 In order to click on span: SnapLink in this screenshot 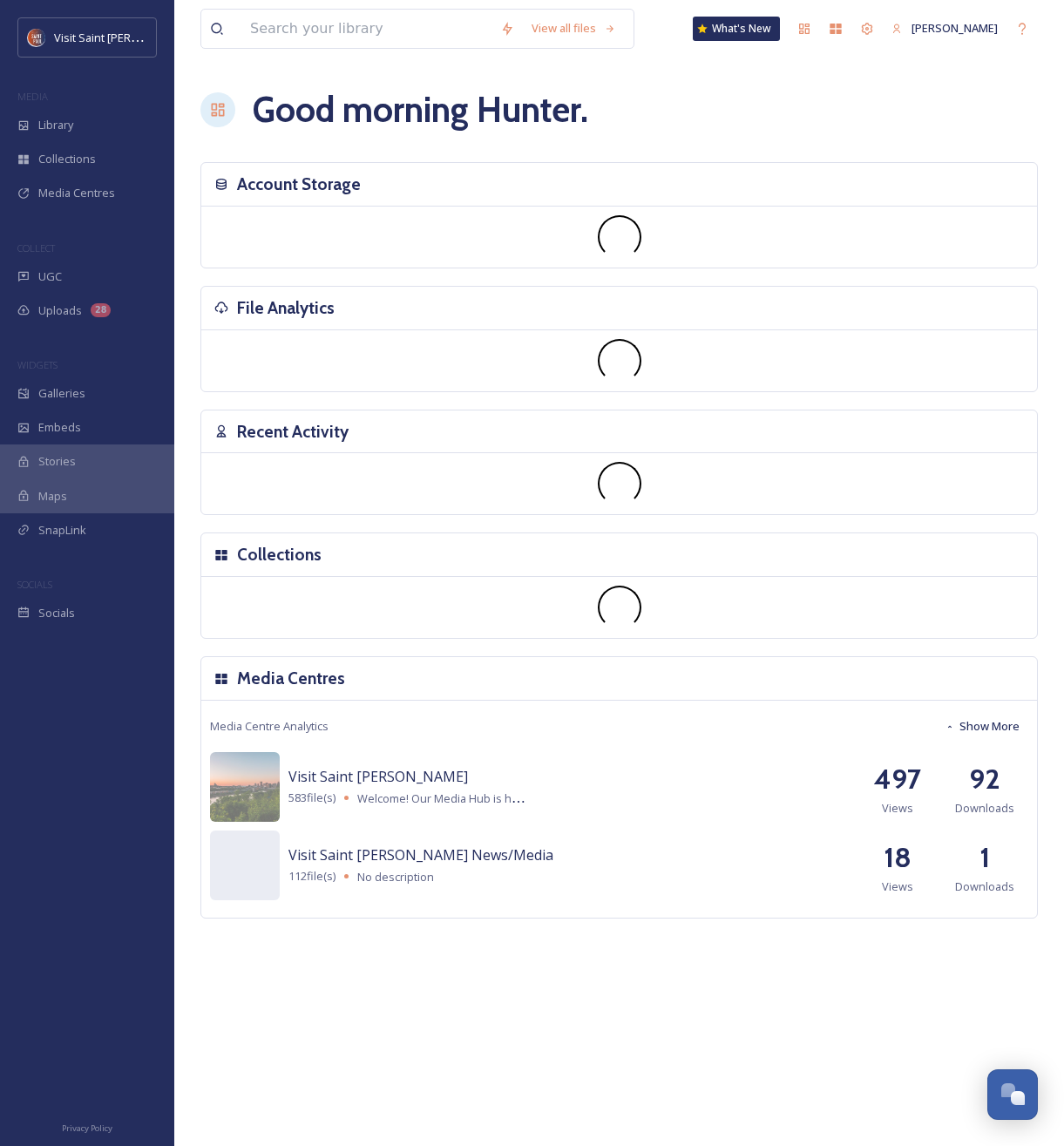, I will do `click(62, 530)`.